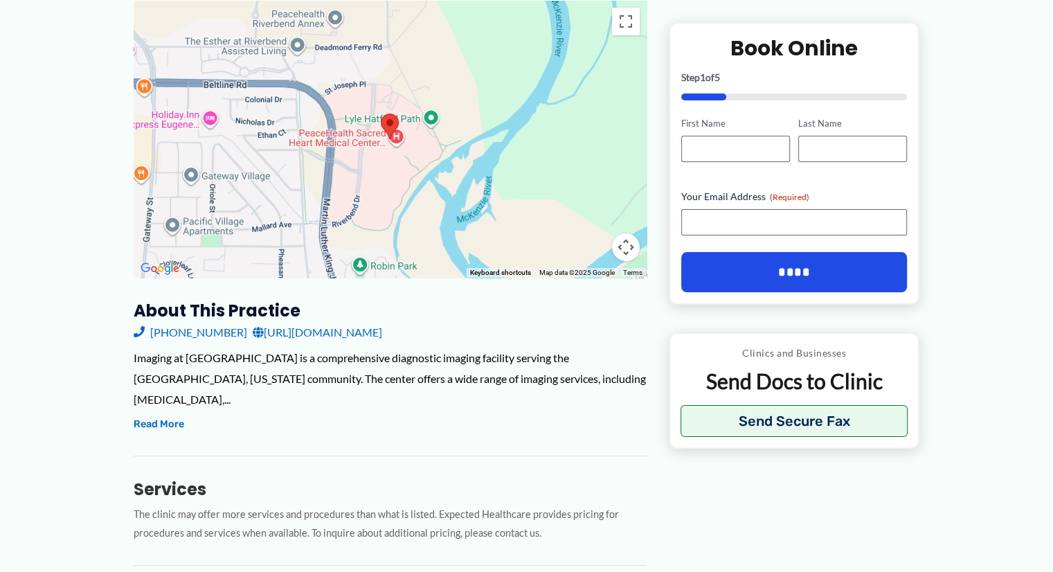  What do you see at coordinates (735, 123) in the screenshot?
I see `label: First Name` at bounding box center [735, 123].